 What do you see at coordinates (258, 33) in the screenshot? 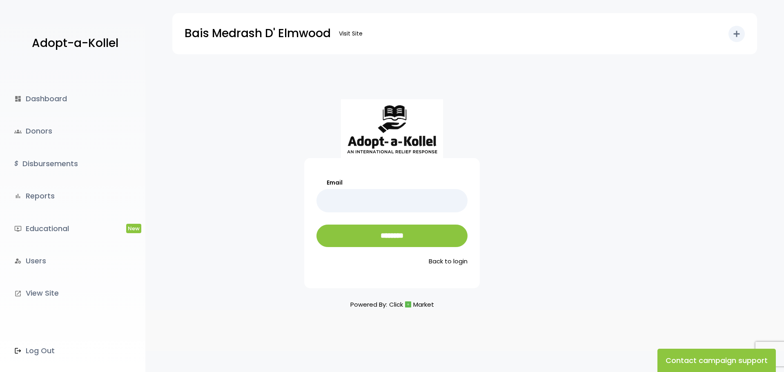
I see `p: Bais Medrash D' Elmwood` at bounding box center [258, 33].